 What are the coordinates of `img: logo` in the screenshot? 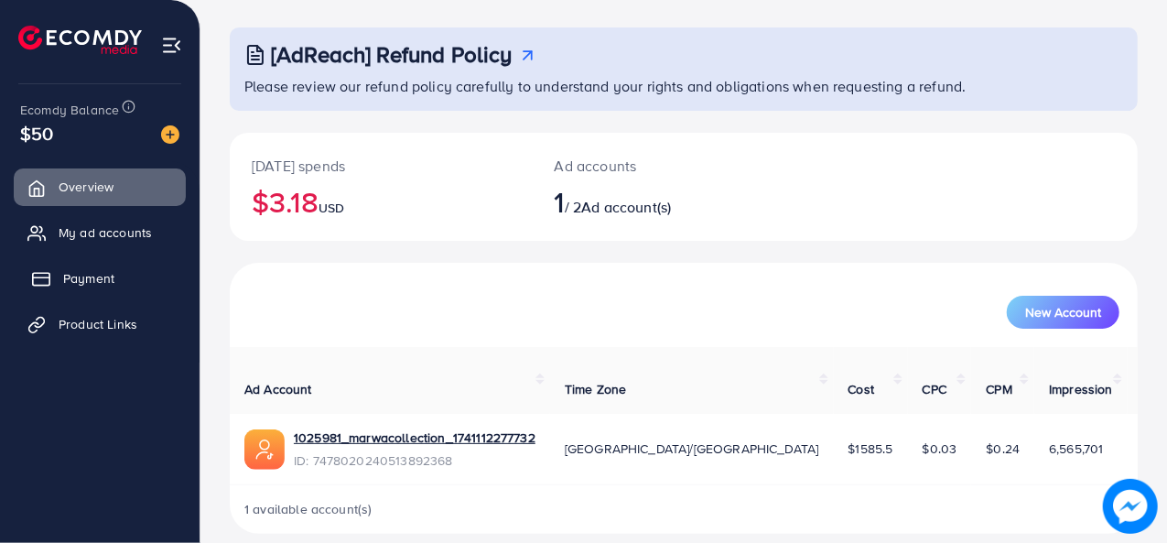 It's located at (80, 39).